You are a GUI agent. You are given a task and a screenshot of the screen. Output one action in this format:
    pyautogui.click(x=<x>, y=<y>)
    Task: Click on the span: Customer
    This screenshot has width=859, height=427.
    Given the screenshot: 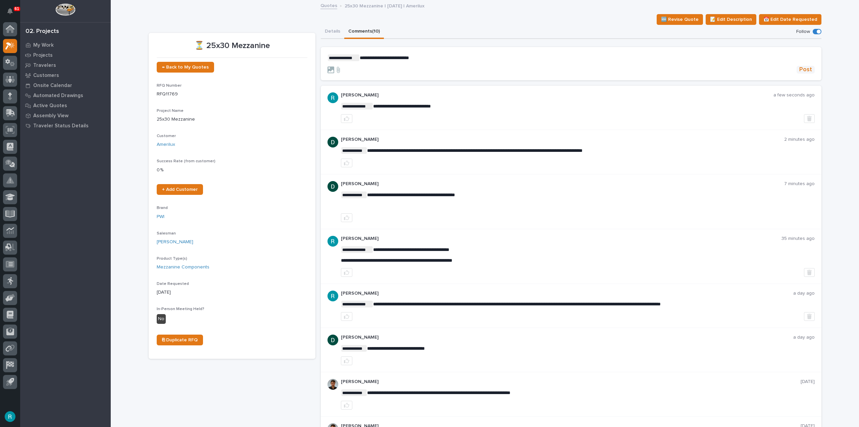 What is the action you would take?
    pyautogui.click(x=166, y=136)
    